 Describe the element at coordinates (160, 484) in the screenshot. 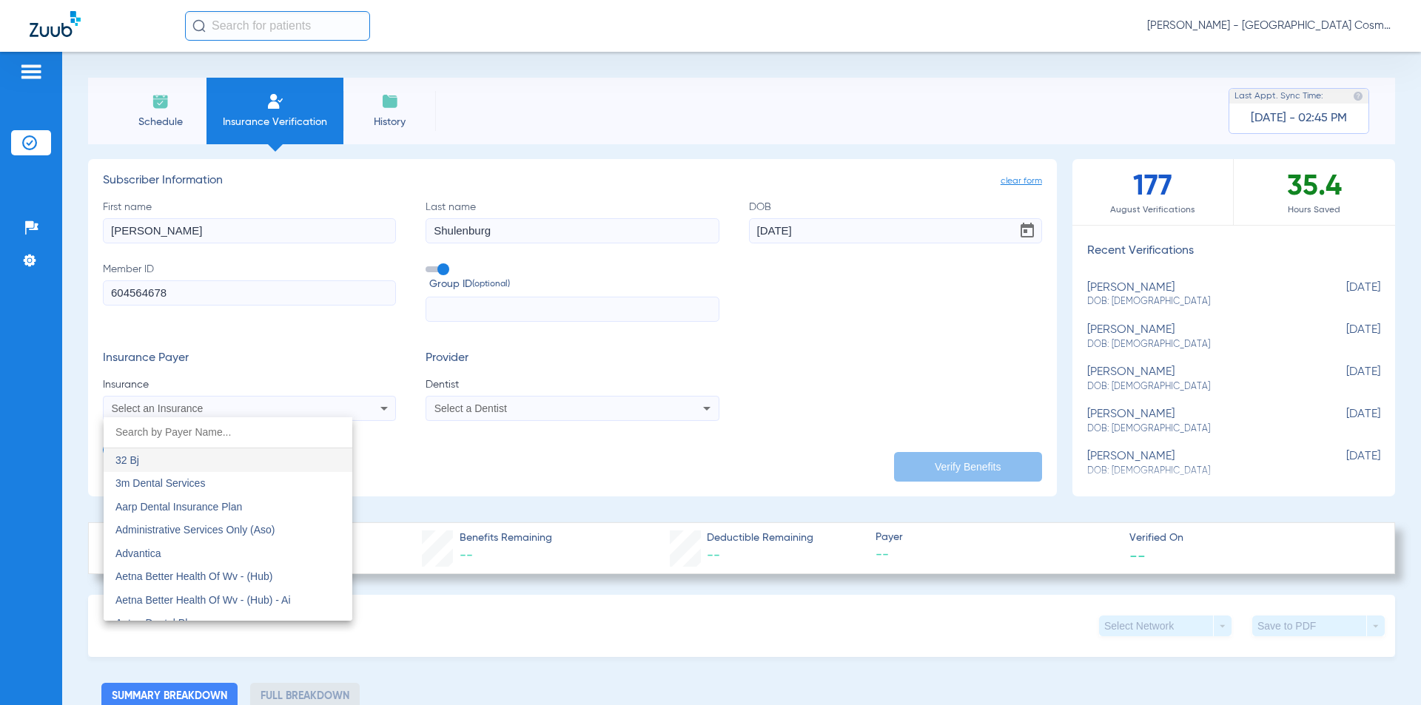

I see `span: 3m Dental Services` at that location.